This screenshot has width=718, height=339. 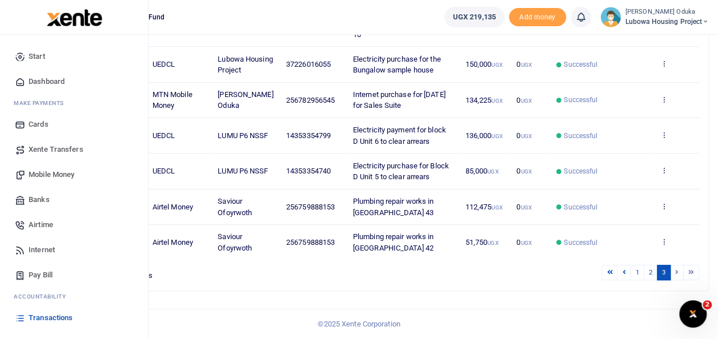 I want to click on a: Airtime, so click(x=74, y=225).